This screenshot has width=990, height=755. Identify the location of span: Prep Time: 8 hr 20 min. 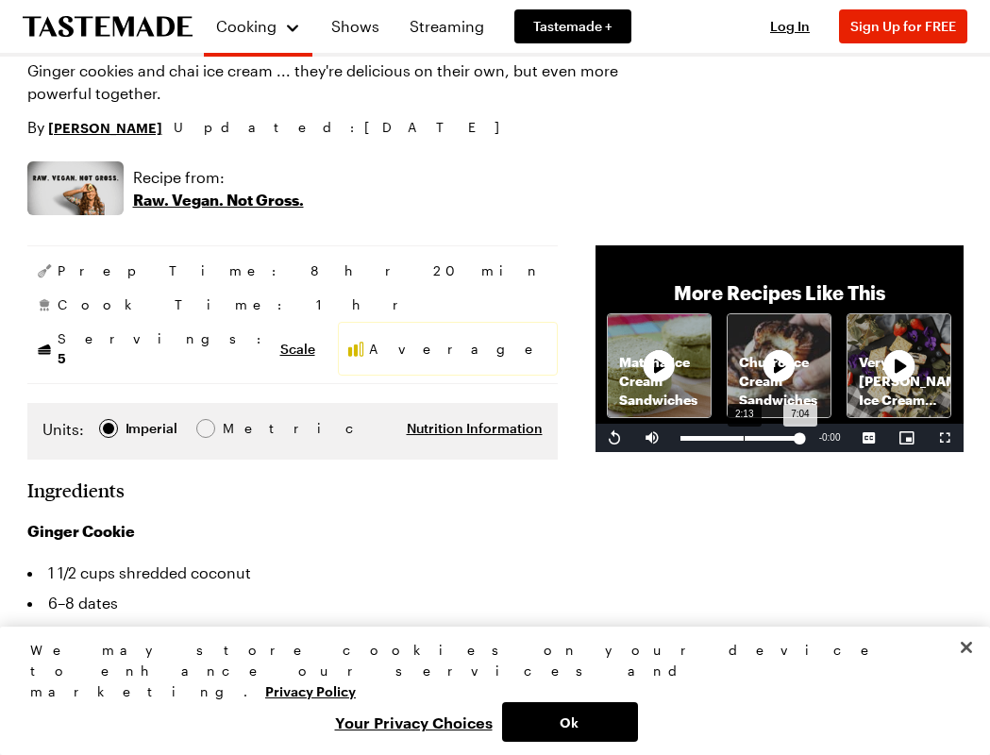
(300, 271).